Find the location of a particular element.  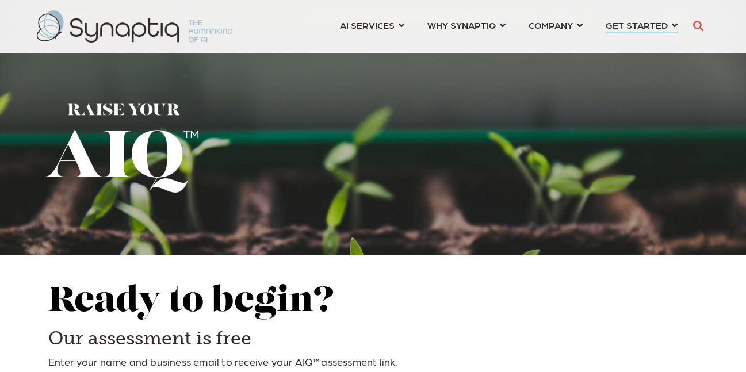

a: synaptiq logo-2 is located at coordinates (135, 26).